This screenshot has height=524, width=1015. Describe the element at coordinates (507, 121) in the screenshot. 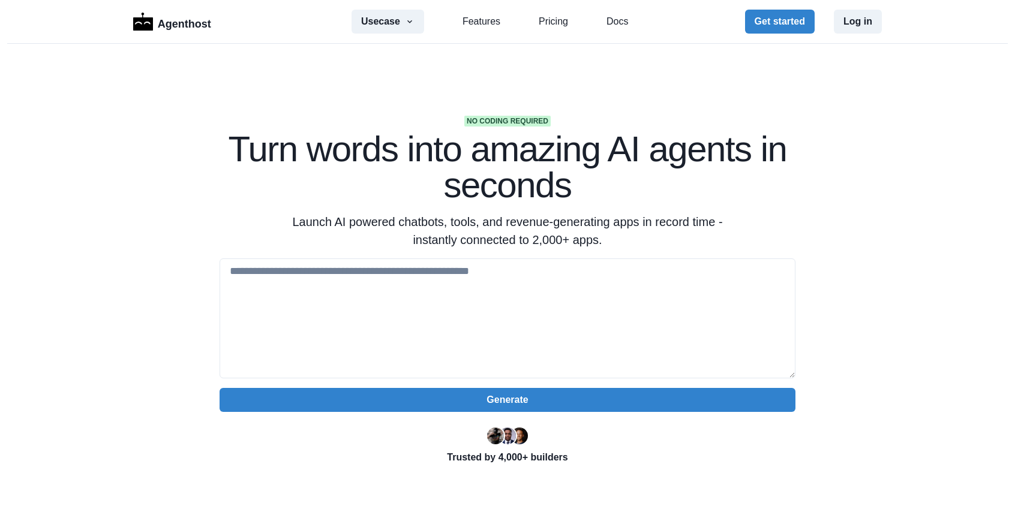

I see `span: No coding required` at that location.